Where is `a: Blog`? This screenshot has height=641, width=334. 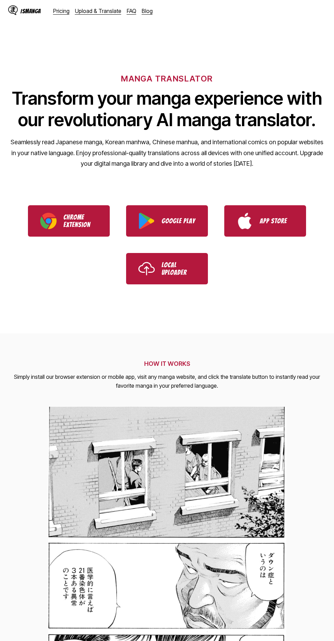 a: Blog is located at coordinates (147, 11).